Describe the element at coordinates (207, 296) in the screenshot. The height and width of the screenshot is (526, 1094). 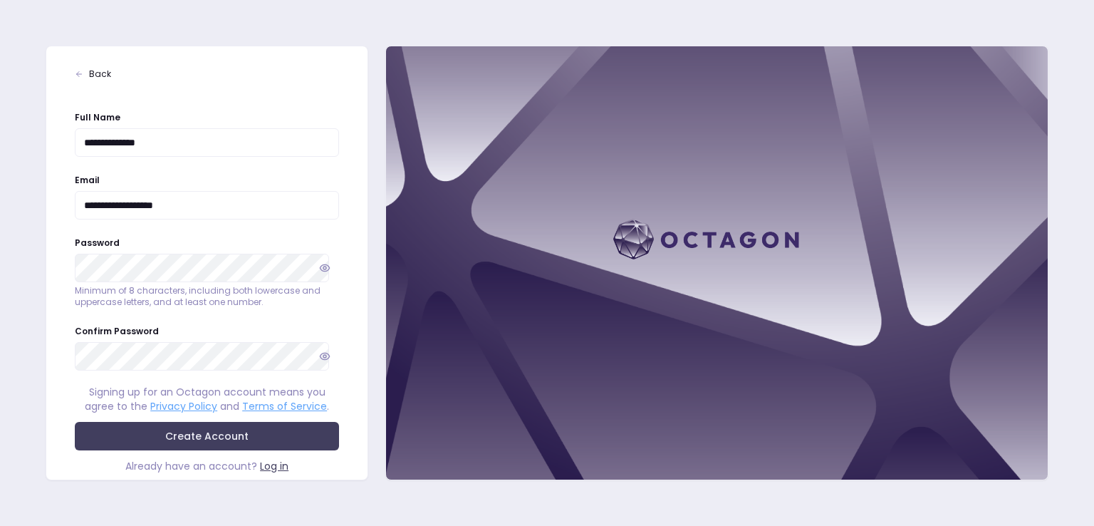
I see `p: Minimum of 8 characters, including both lowercase and uppercase letters, and at least one number.` at that location.